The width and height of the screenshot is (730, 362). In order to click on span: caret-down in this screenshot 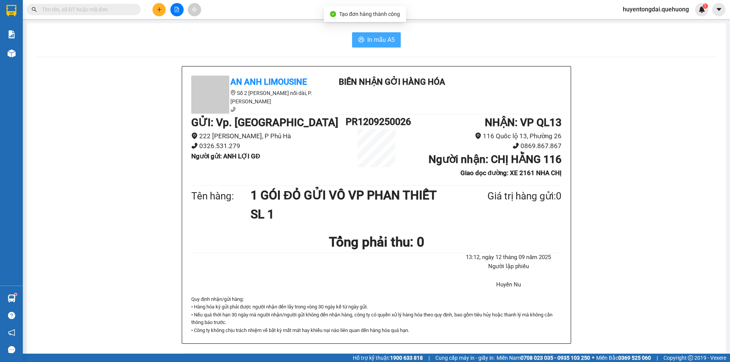, I will do `click(719, 9)`.